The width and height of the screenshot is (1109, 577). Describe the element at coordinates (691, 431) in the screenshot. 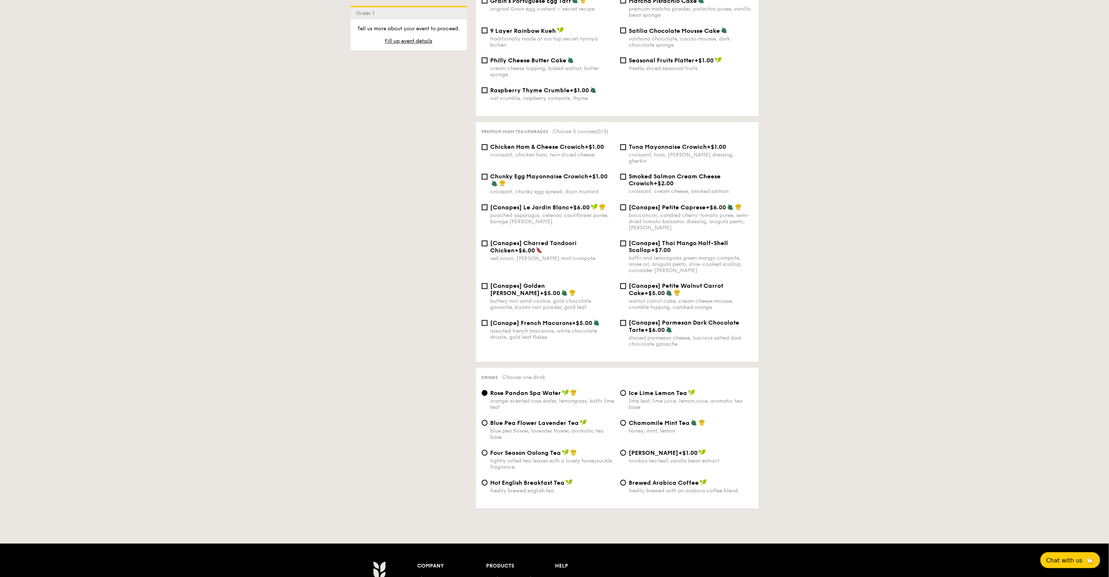

I see `div: honey, mint, lemon` at that location.